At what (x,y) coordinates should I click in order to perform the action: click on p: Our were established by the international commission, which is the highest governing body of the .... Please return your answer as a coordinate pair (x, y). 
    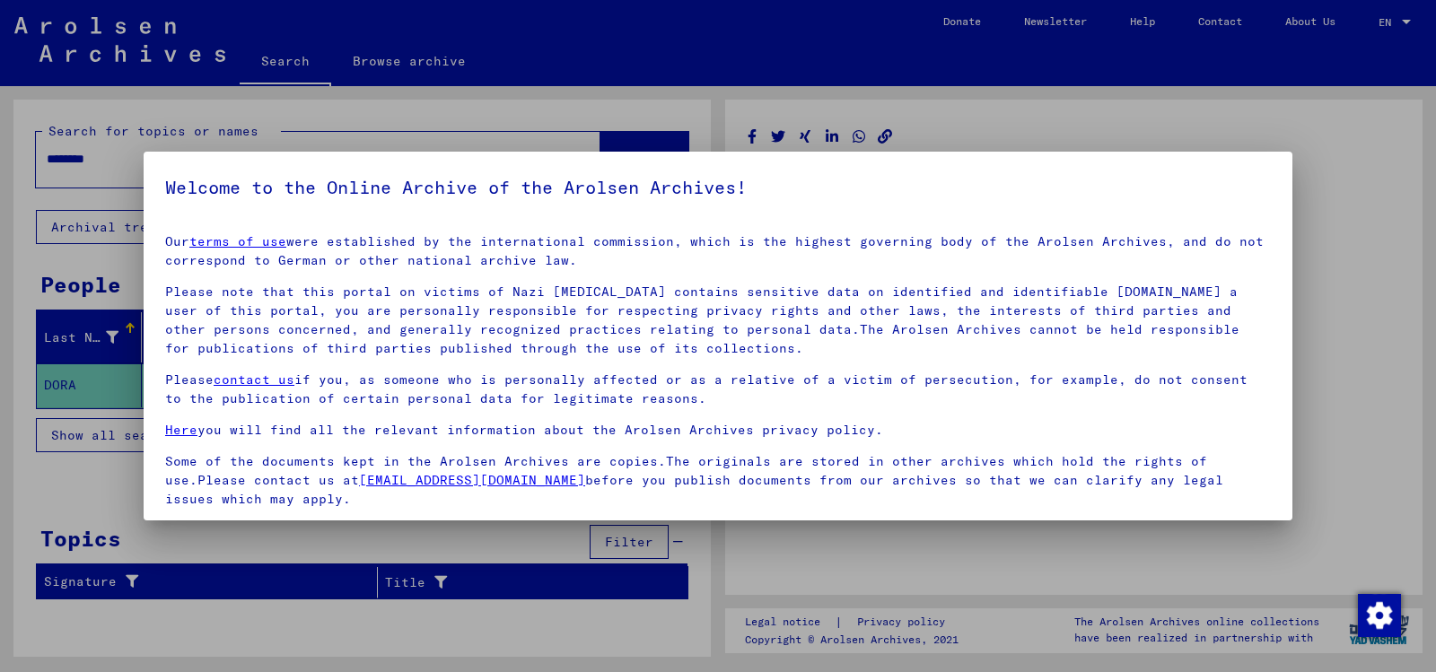
    Looking at the image, I should click on (718, 251).